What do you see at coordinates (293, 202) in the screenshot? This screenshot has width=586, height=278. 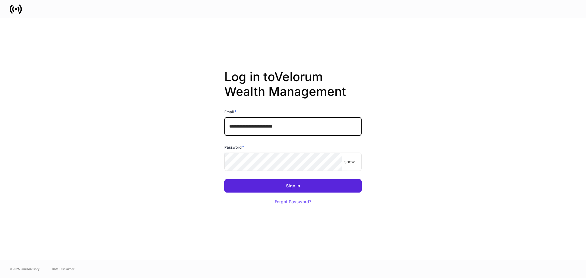 I see `div: Forgot Password?` at bounding box center [293, 202].